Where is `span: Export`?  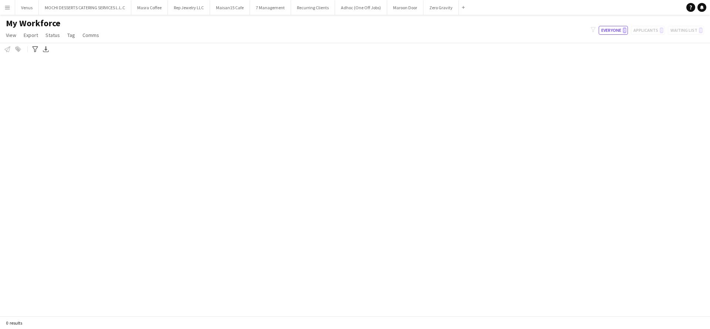 span: Export is located at coordinates (31, 35).